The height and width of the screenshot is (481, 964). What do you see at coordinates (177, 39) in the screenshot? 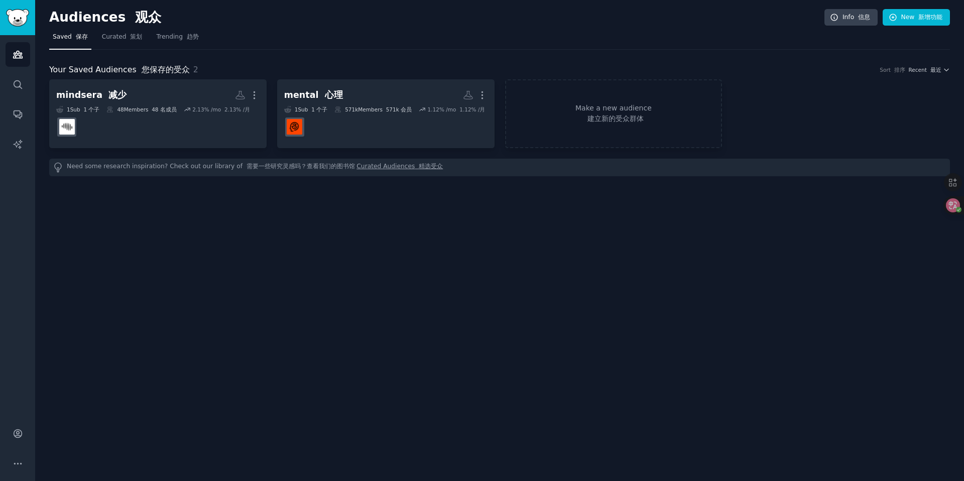
I see `a: Trending 趋势` at bounding box center [177, 39].